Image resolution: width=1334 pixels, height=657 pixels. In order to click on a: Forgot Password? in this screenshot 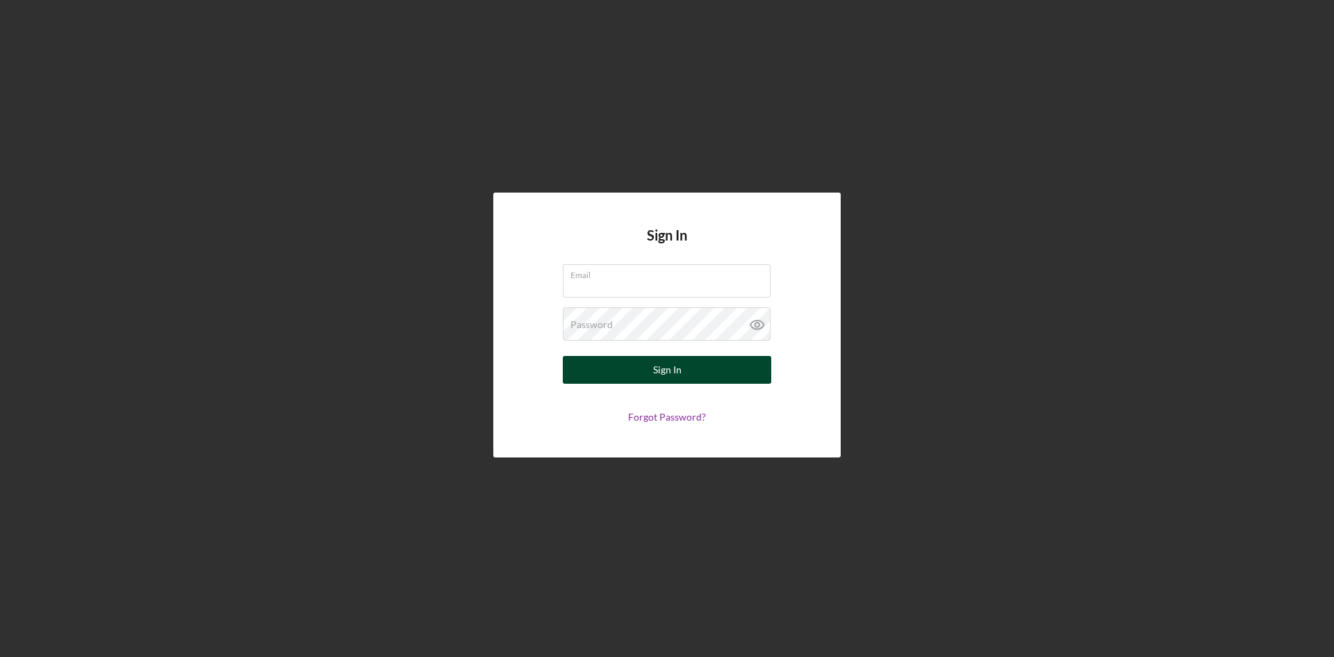, I will do `click(667, 416)`.